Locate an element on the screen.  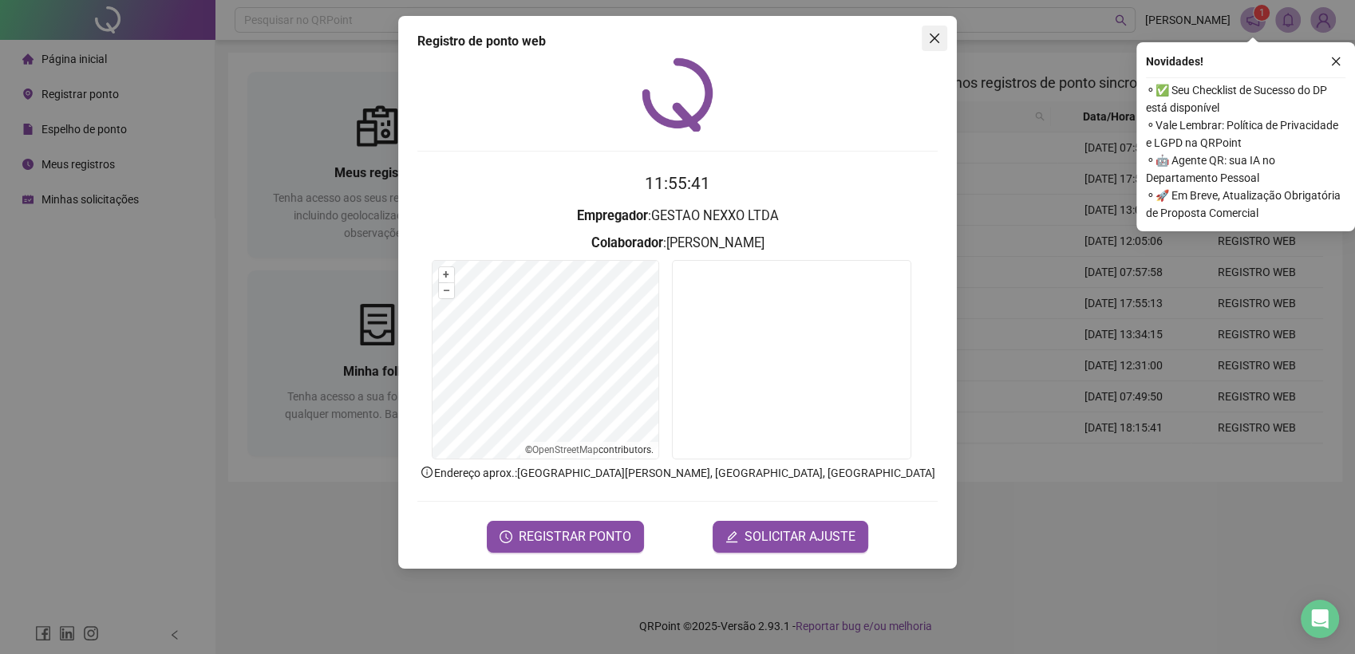
img: QRPoint is located at coordinates (677, 94).